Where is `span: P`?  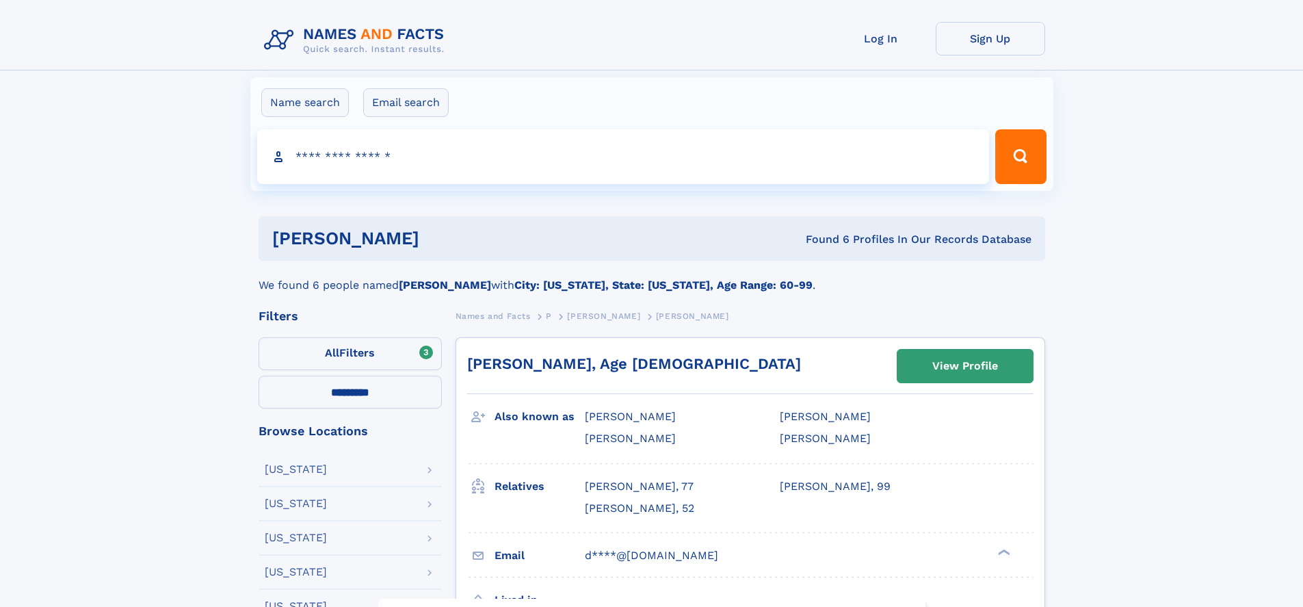
span: P is located at coordinates (549, 316).